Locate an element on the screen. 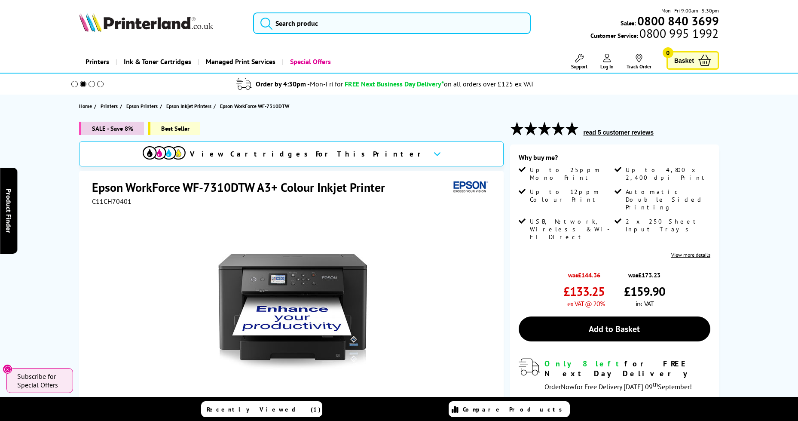 This screenshot has width=798, height=421. span: Customer Service: is located at coordinates (654, 34).